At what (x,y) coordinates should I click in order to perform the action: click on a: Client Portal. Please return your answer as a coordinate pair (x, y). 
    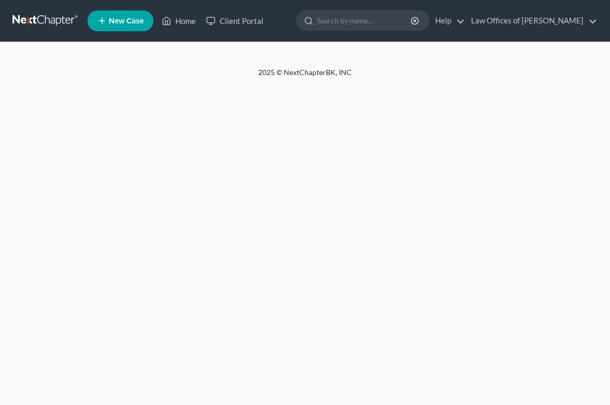
    Looking at the image, I should click on (235, 21).